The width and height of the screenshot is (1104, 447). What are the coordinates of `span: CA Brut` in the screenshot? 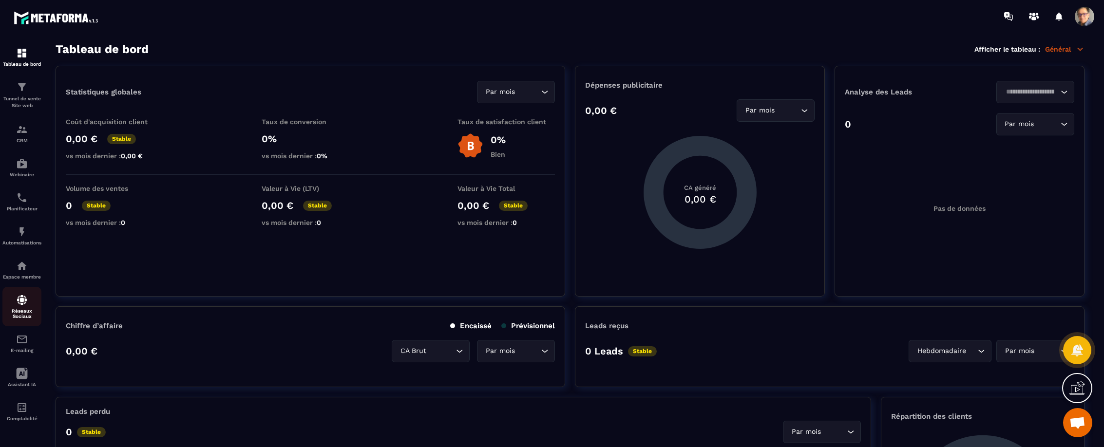 It's located at (413, 351).